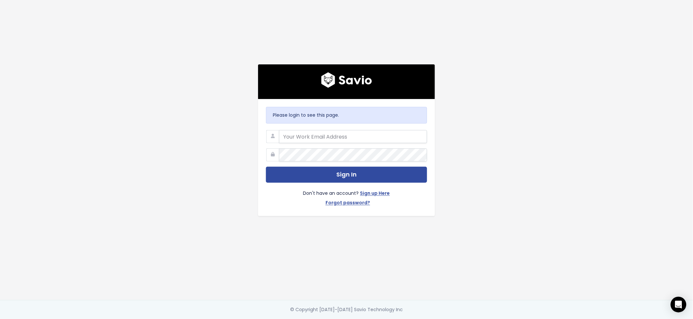  What do you see at coordinates (678, 305) in the screenshot?
I see `div: Open Intercom Messenger` at bounding box center [678, 305].